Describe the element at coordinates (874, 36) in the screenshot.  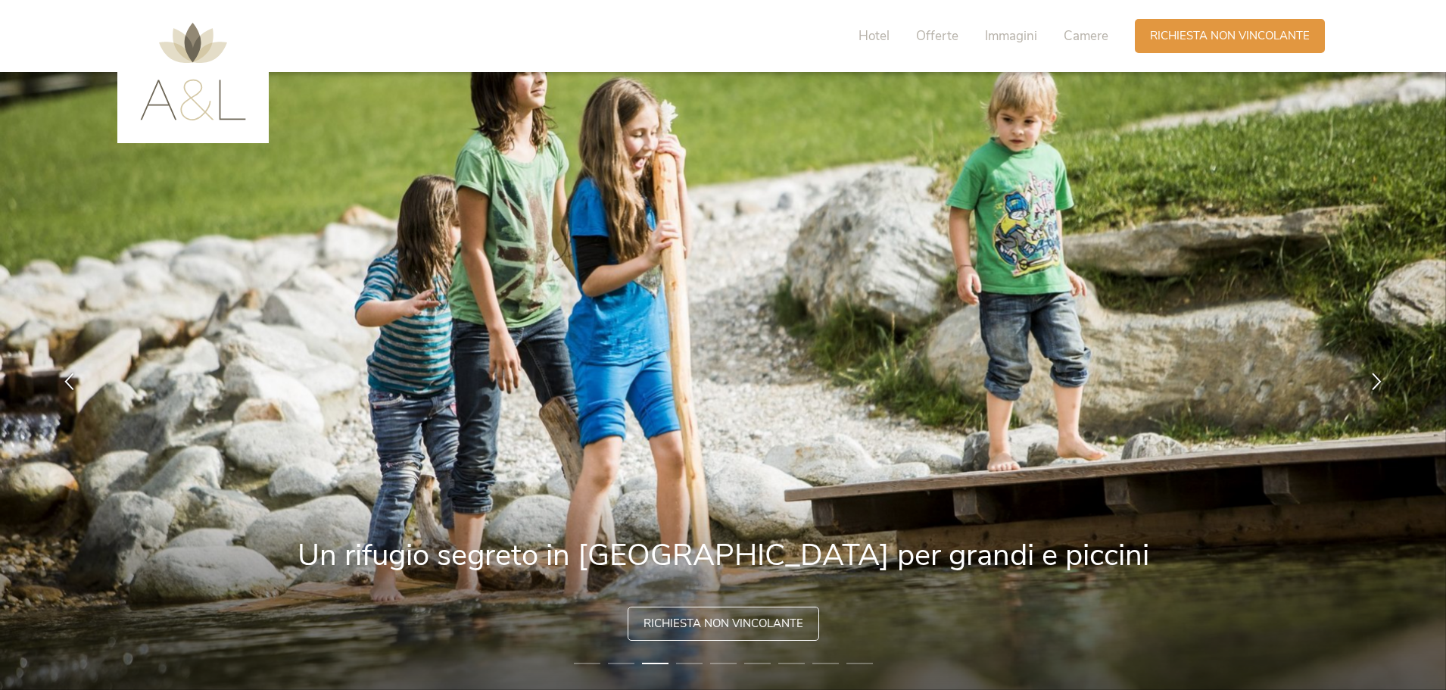
I see `span: Hotel` at that location.